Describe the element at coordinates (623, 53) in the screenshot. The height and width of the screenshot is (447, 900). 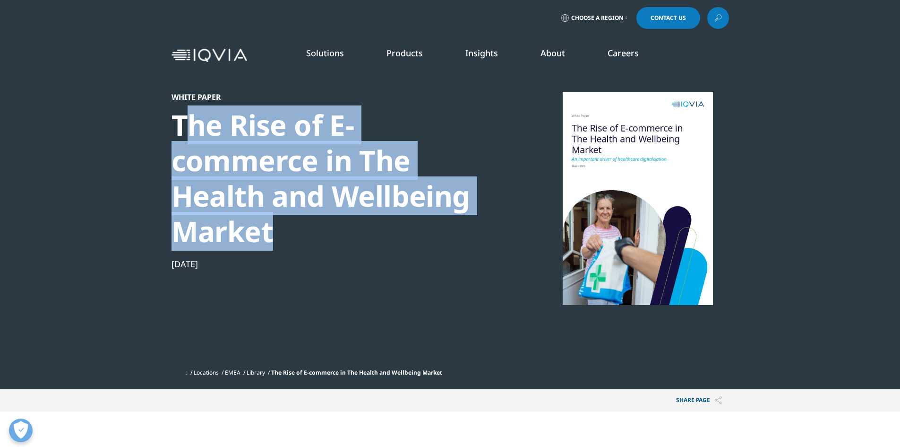
I see `a: Careers` at that location.